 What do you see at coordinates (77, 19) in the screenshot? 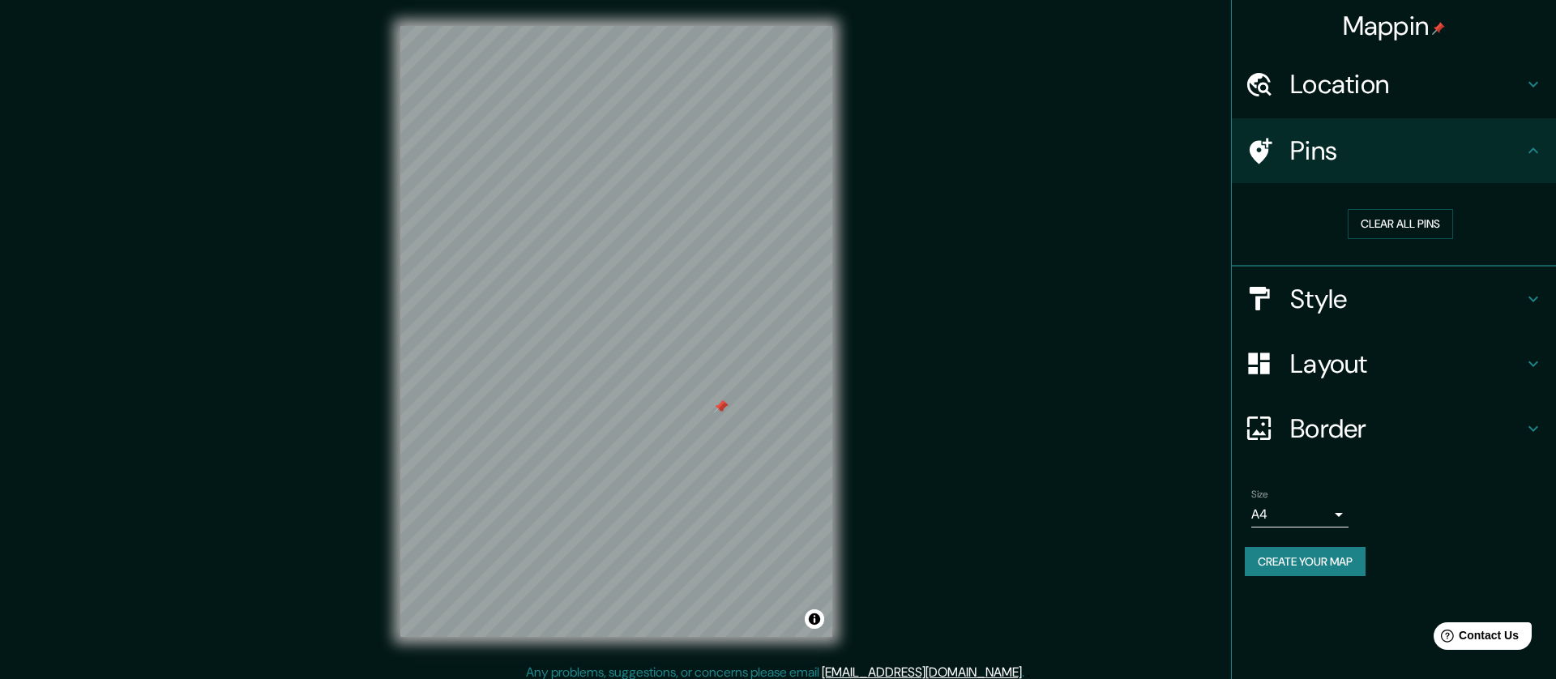
I see `span: Contact Us` at bounding box center [77, 19].